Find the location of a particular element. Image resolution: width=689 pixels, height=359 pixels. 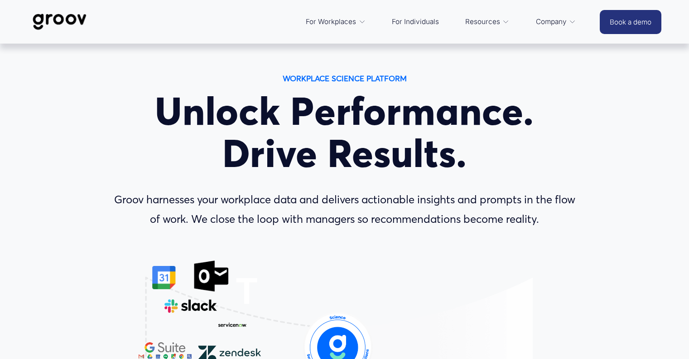

h1: Unlock Performance. Drive Results. is located at coordinates (345, 132).